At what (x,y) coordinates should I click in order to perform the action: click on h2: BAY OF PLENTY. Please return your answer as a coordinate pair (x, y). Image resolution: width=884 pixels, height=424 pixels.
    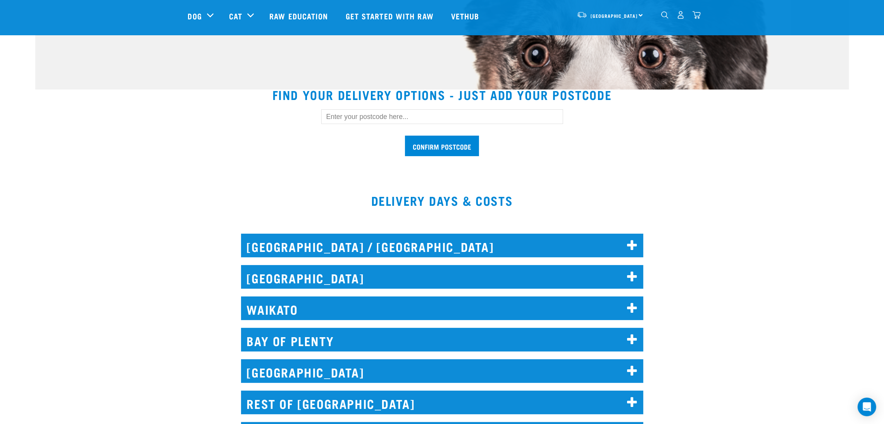
    Looking at the image, I should click on (442, 340).